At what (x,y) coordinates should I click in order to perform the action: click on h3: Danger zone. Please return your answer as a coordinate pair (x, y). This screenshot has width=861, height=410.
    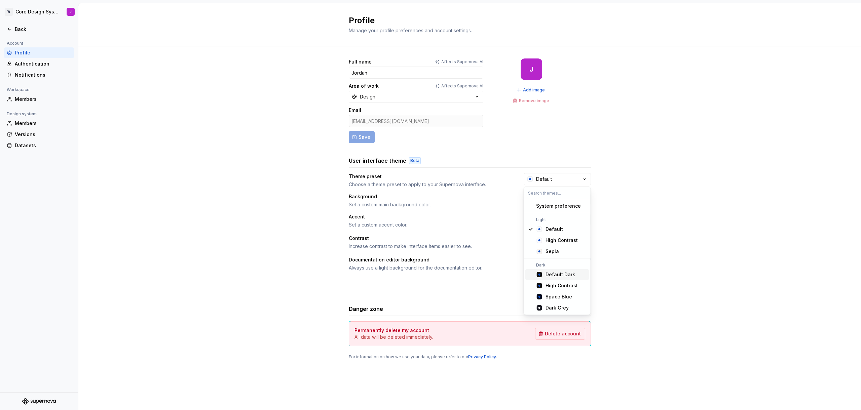
    Looking at the image, I should click on (366, 309).